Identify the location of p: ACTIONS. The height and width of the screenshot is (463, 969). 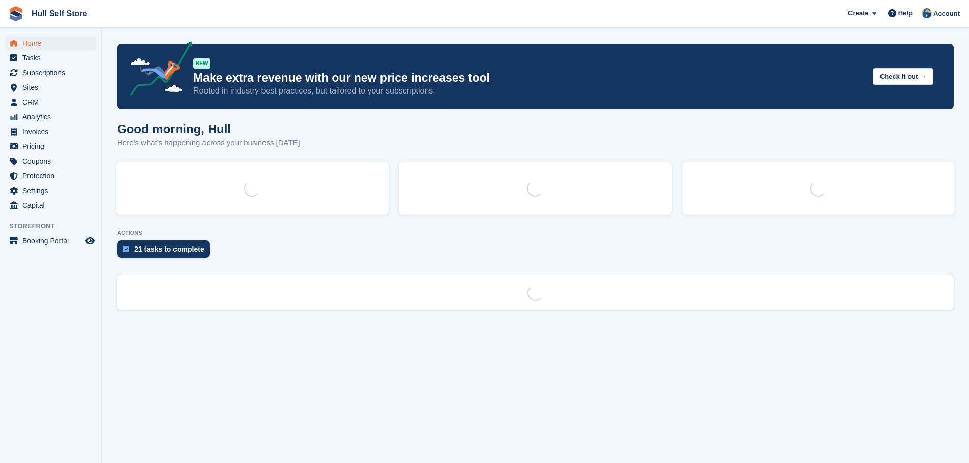
(535, 233).